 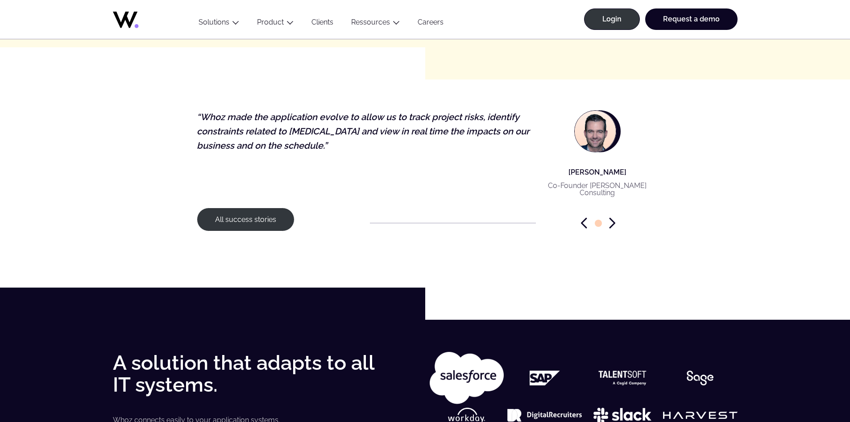 What do you see at coordinates (595, 131) in the screenshot?
I see `img: JF-Fellman-orange-carre.png` at bounding box center [595, 131].